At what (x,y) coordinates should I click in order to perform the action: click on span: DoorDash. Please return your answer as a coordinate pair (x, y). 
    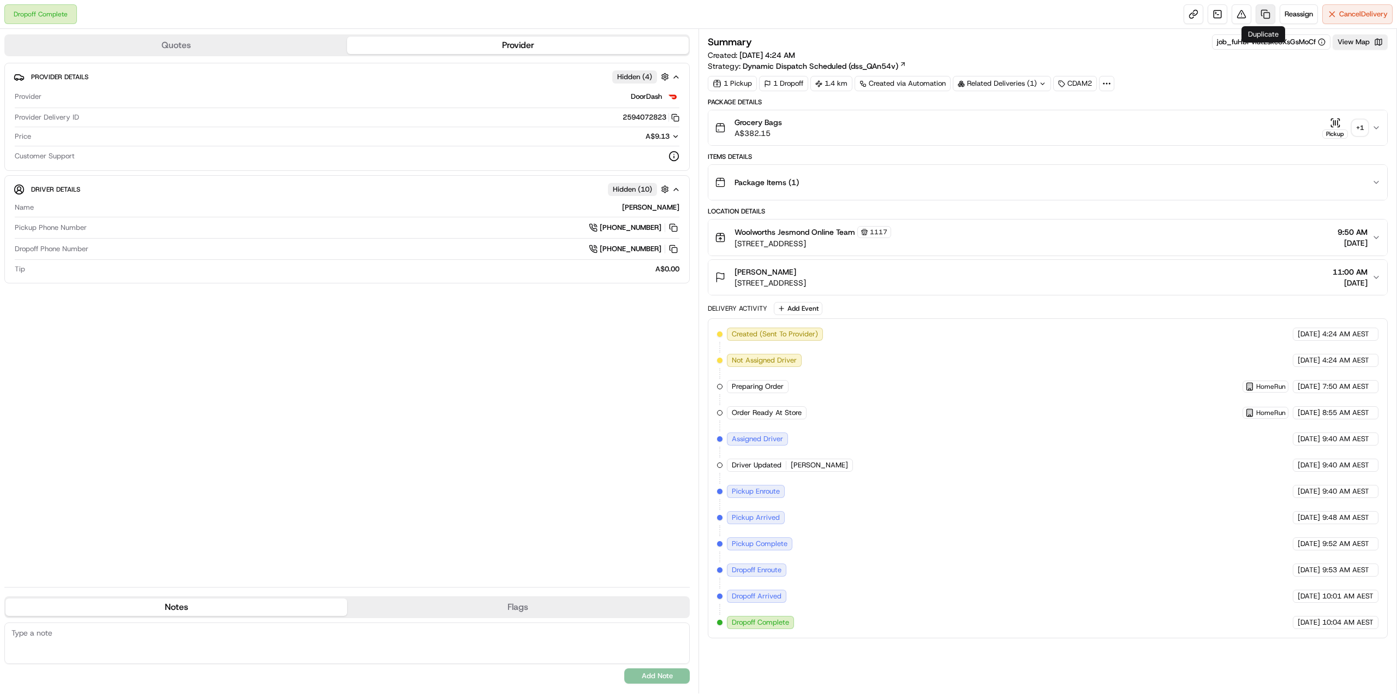
    Looking at the image, I should click on (646, 97).